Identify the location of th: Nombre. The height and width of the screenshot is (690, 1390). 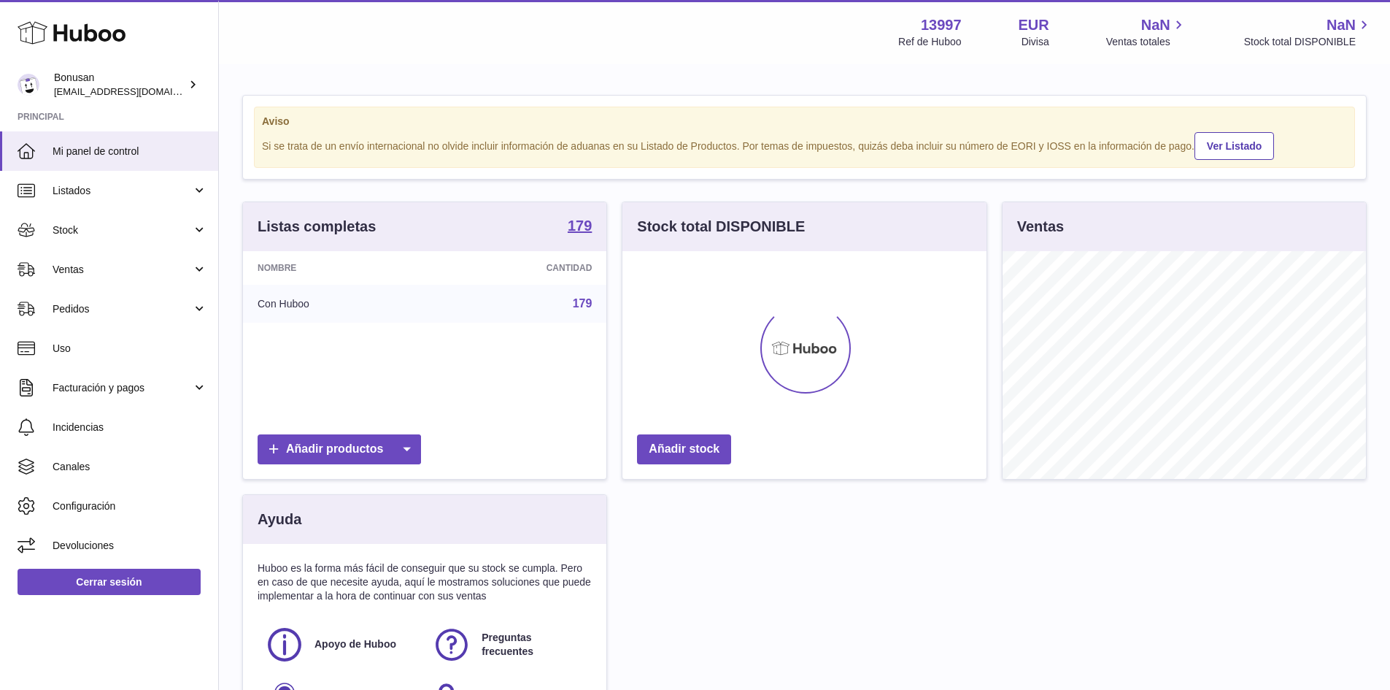
(337, 268).